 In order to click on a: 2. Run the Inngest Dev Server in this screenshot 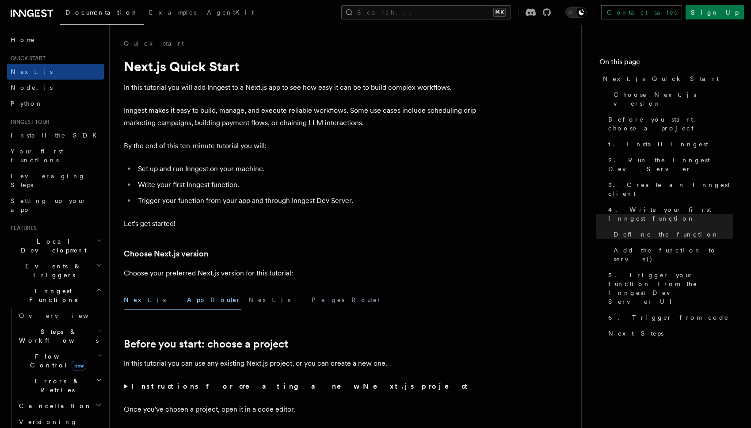, I will do `click(669, 164)`.